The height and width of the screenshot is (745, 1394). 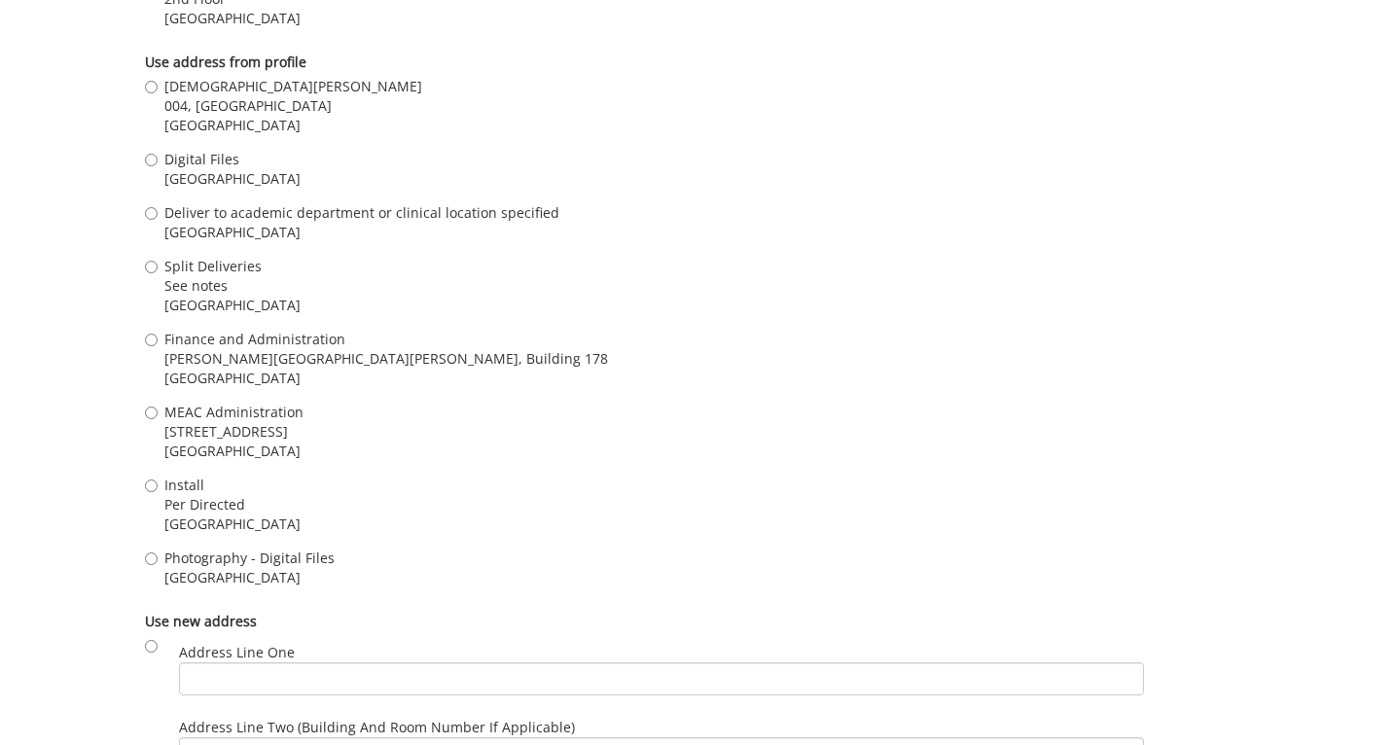 What do you see at coordinates (200, 620) in the screenshot?
I see `b: Use new address` at bounding box center [200, 620].